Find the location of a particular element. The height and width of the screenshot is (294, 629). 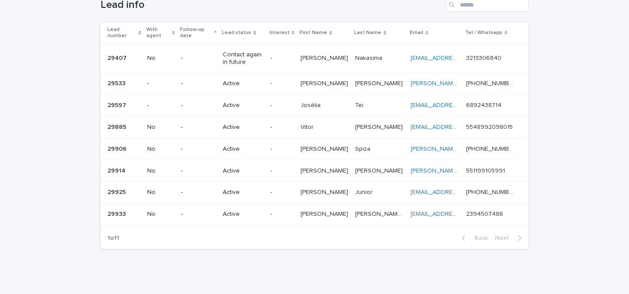

p: Last Name is located at coordinates (368, 33).